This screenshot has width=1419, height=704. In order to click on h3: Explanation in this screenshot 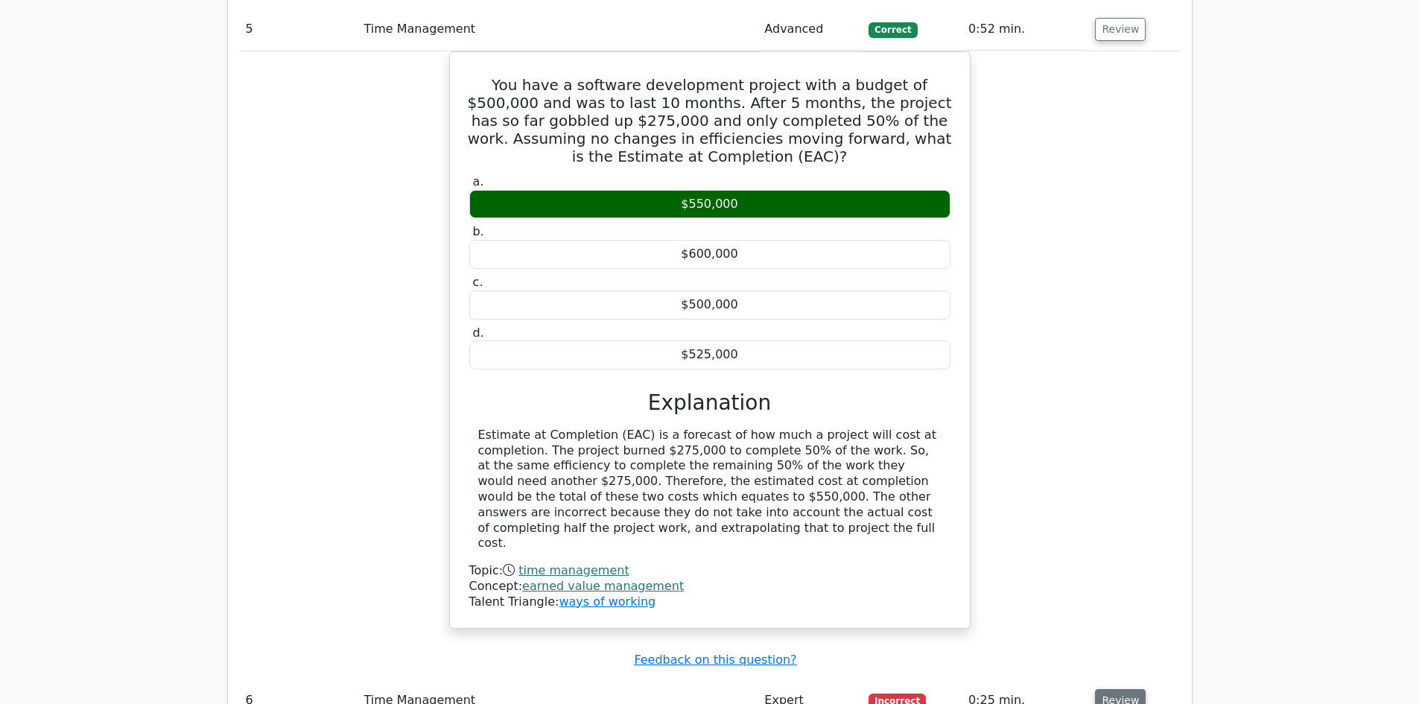, I will do `click(710, 403)`.